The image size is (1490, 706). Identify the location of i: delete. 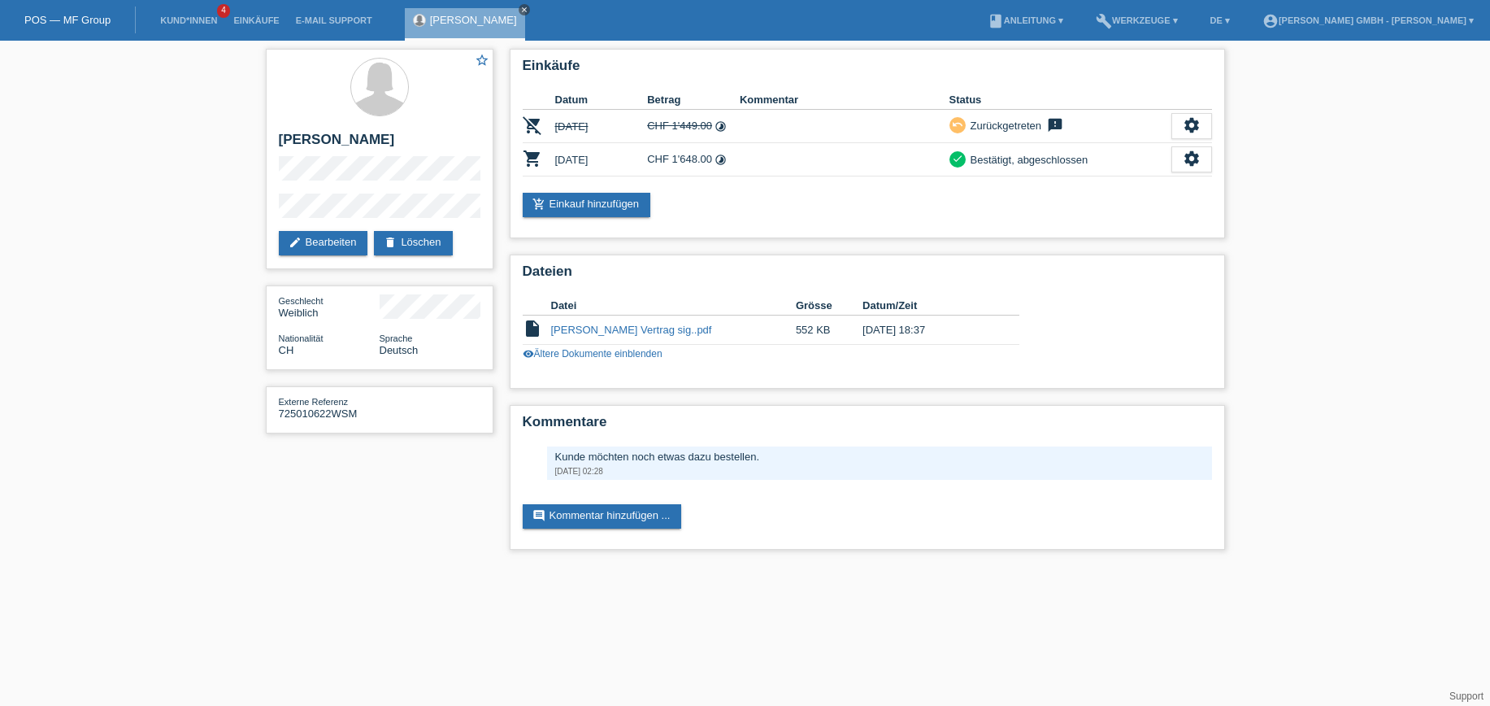
(390, 242).